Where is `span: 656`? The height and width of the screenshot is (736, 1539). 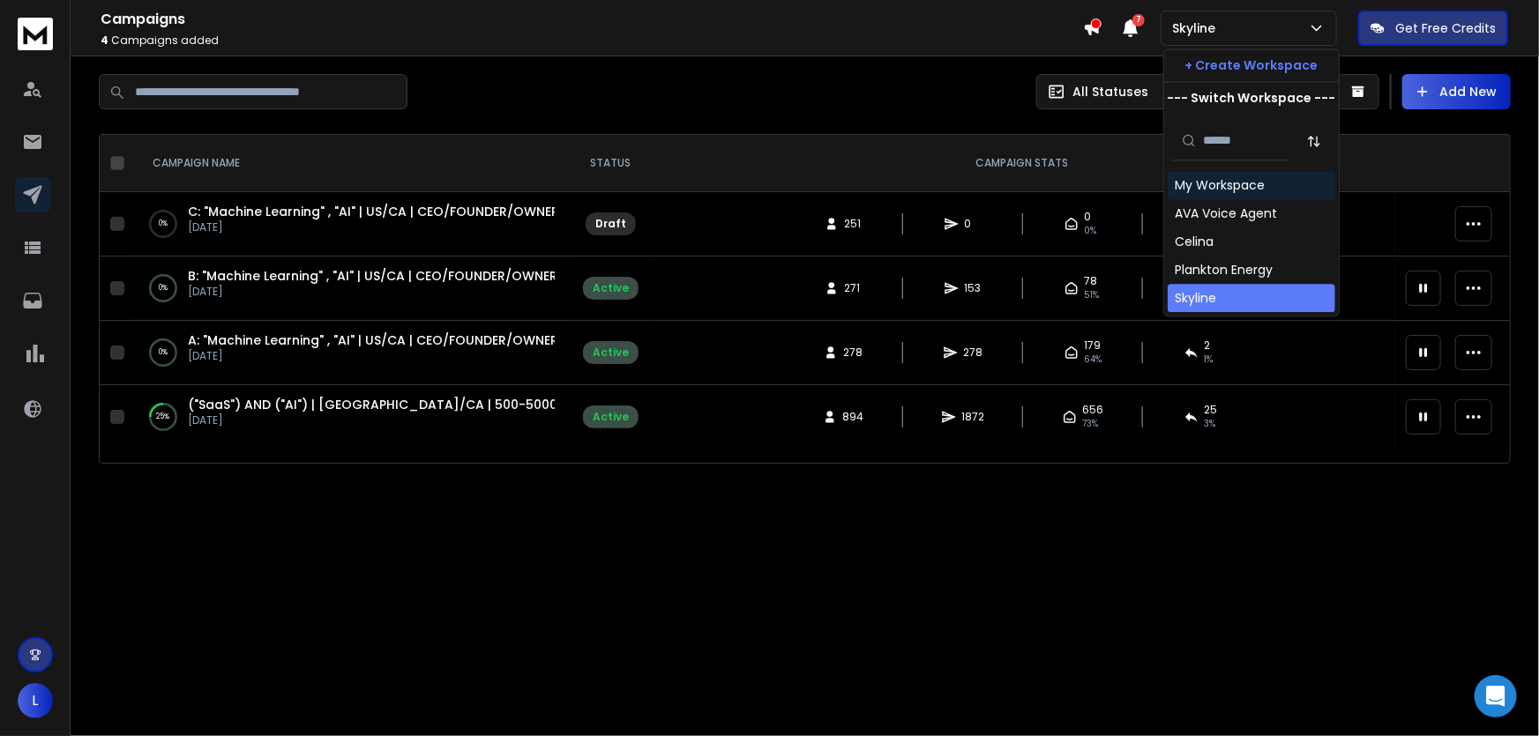 span: 656 is located at coordinates (1093, 410).